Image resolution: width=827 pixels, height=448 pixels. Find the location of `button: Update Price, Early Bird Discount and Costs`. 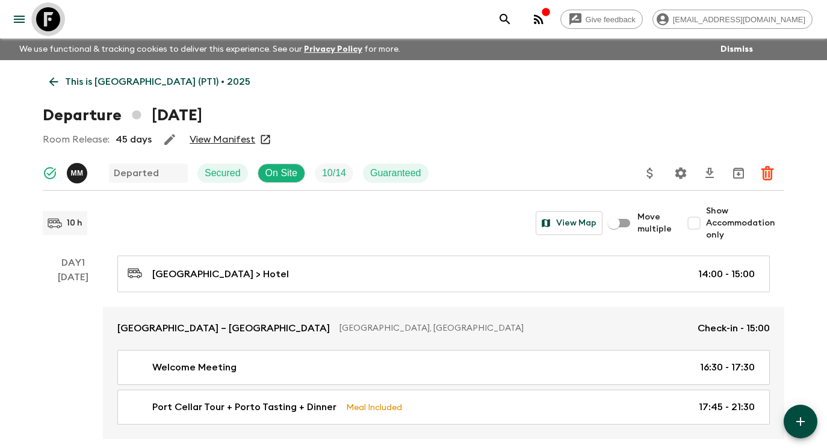

button: Update Price, Early Bird Discount and Costs is located at coordinates (650, 173).